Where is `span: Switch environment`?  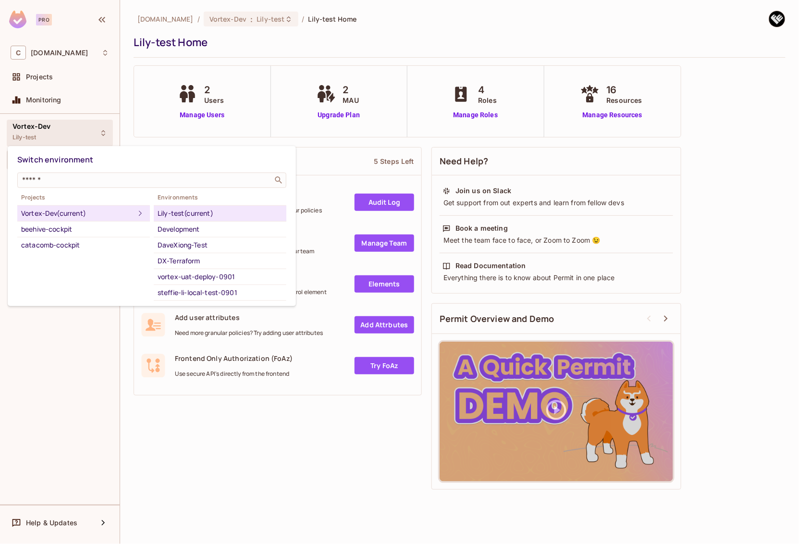 span: Switch environment is located at coordinates (55, 159).